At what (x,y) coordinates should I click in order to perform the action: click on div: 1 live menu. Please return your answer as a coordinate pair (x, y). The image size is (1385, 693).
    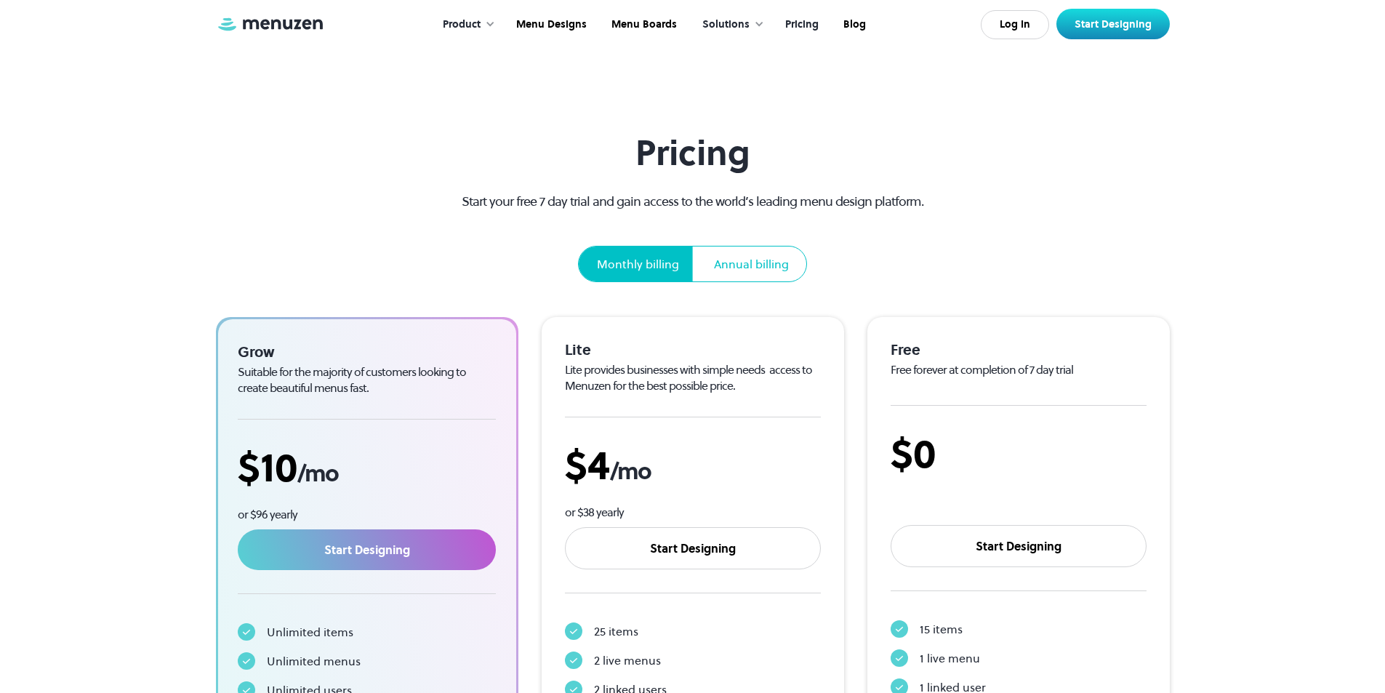
    Looking at the image, I should click on (949, 658).